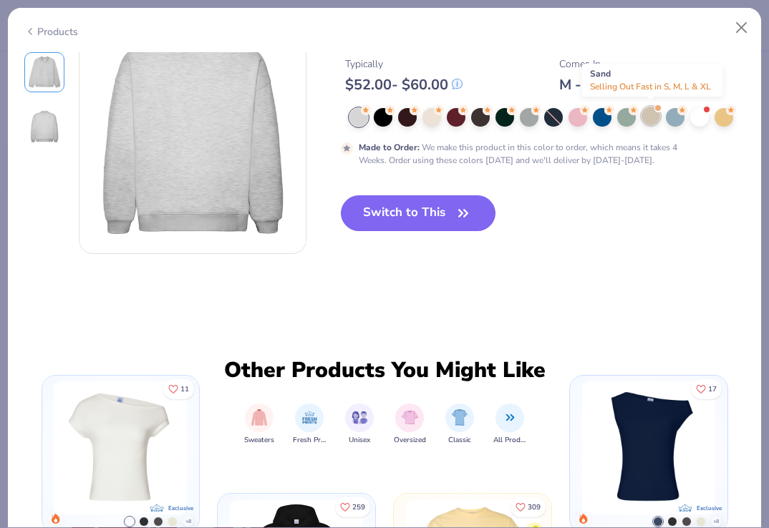 This screenshot has height=528, width=769. What do you see at coordinates (649, 448) in the screenshot?
I see `img: Fresh Prints Shay Off the Shoulder Tank` at bounding box center [649, 448].